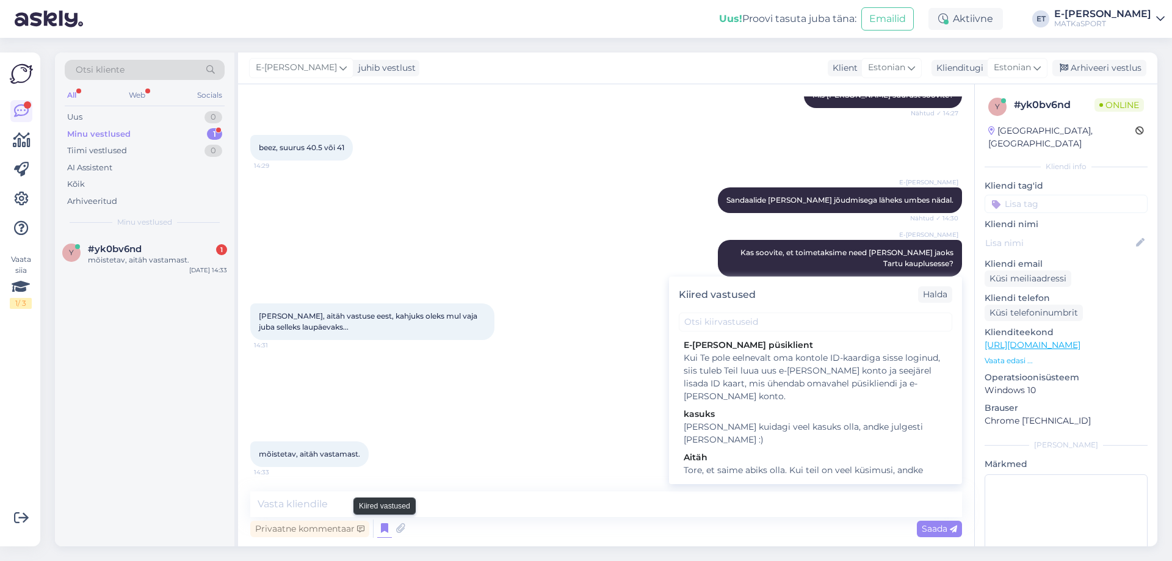 Image resolution: width=1172 pixels, height=561 pixels. I want to click on span: Saada, so click(940, 529).